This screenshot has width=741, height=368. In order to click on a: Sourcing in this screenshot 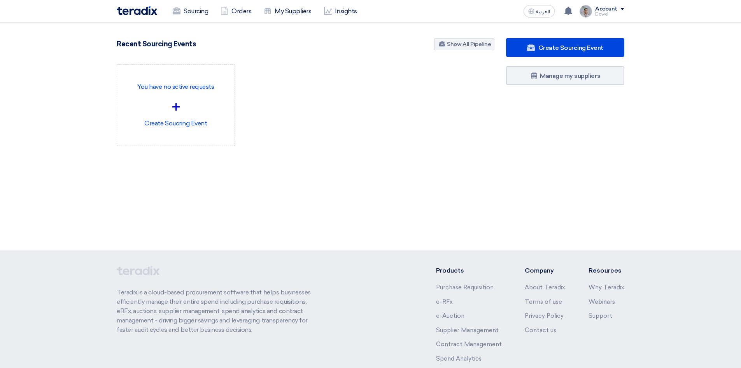, I will do `click(190, 11)`.